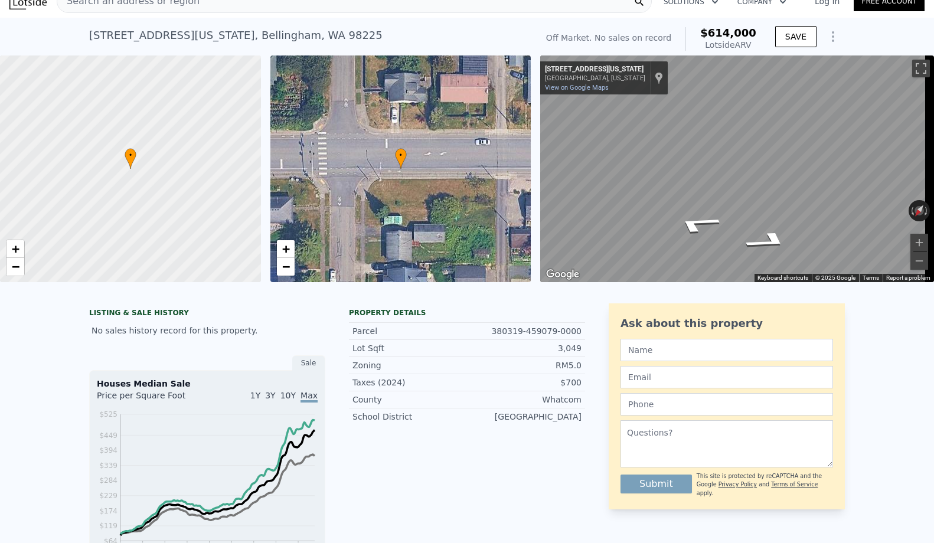 The width and height of the screenshot is (934, 543). What do you see at coordinates (726, 377) in the screenshot?
I see `input: Email` at bounding box center [726, 377].